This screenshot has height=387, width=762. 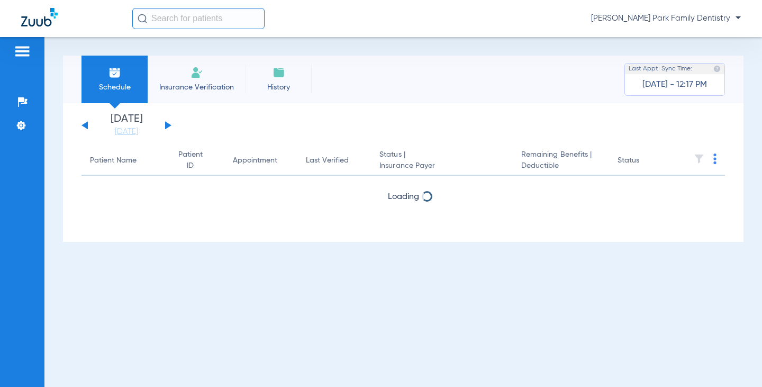 What do you see at coordinates (715, 159) in the screenshot?
I see `img: group-dot-blue.svg` at bounding box center [715, 159].